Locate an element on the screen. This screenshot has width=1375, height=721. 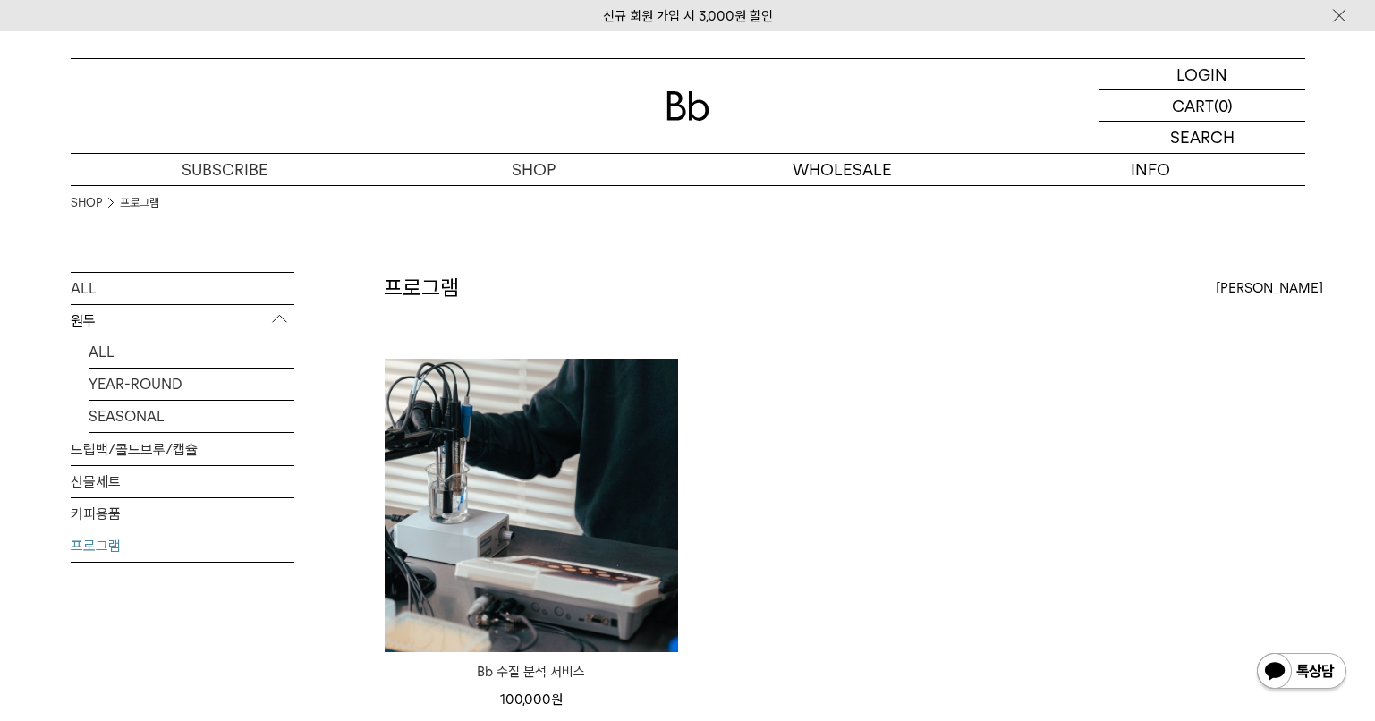
img: 로고 is located at coordinates (688, 106).